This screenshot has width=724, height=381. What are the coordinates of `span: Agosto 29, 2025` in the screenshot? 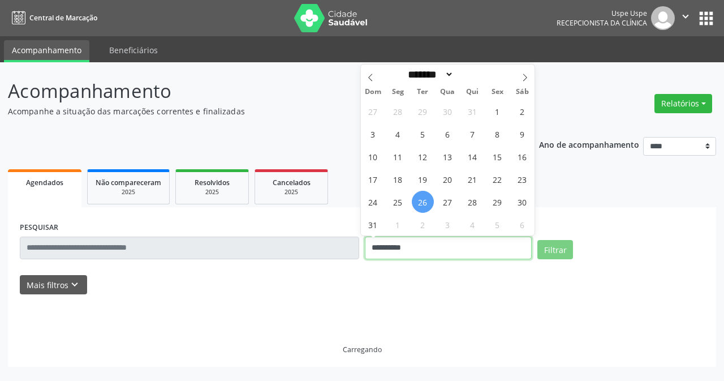 It's located at (497, 201).